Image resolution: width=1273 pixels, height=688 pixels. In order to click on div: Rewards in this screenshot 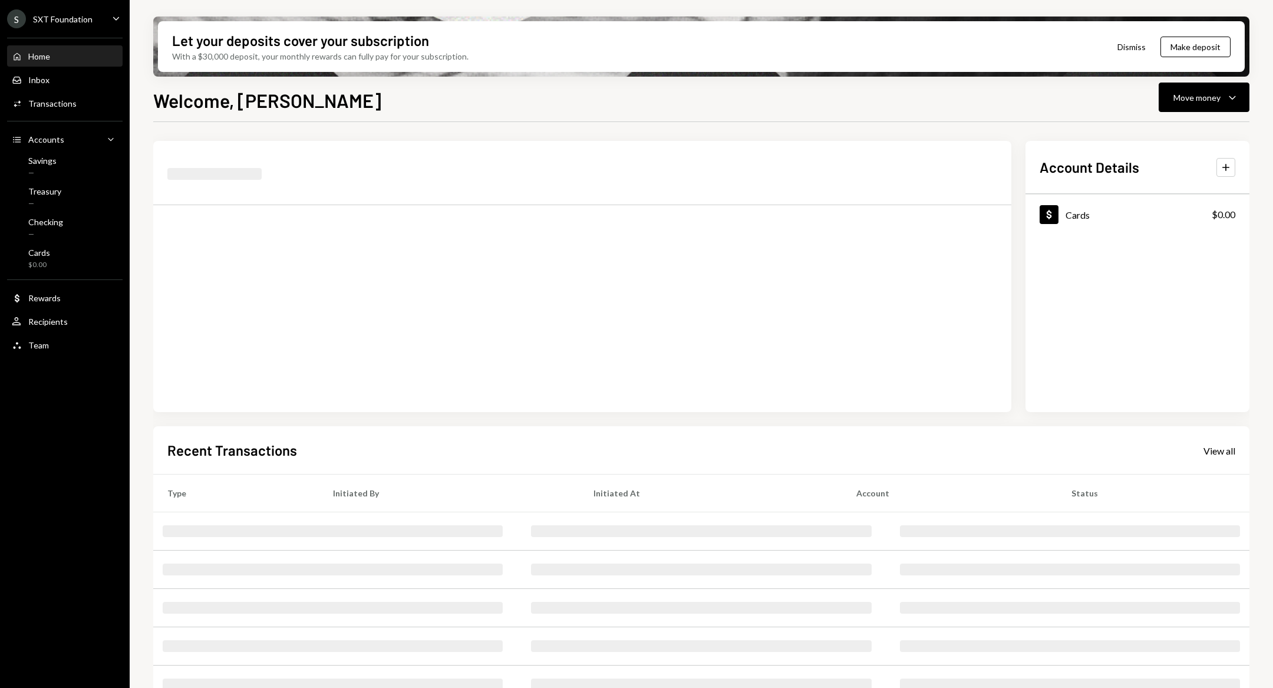, I will do `click(44, 298)`.